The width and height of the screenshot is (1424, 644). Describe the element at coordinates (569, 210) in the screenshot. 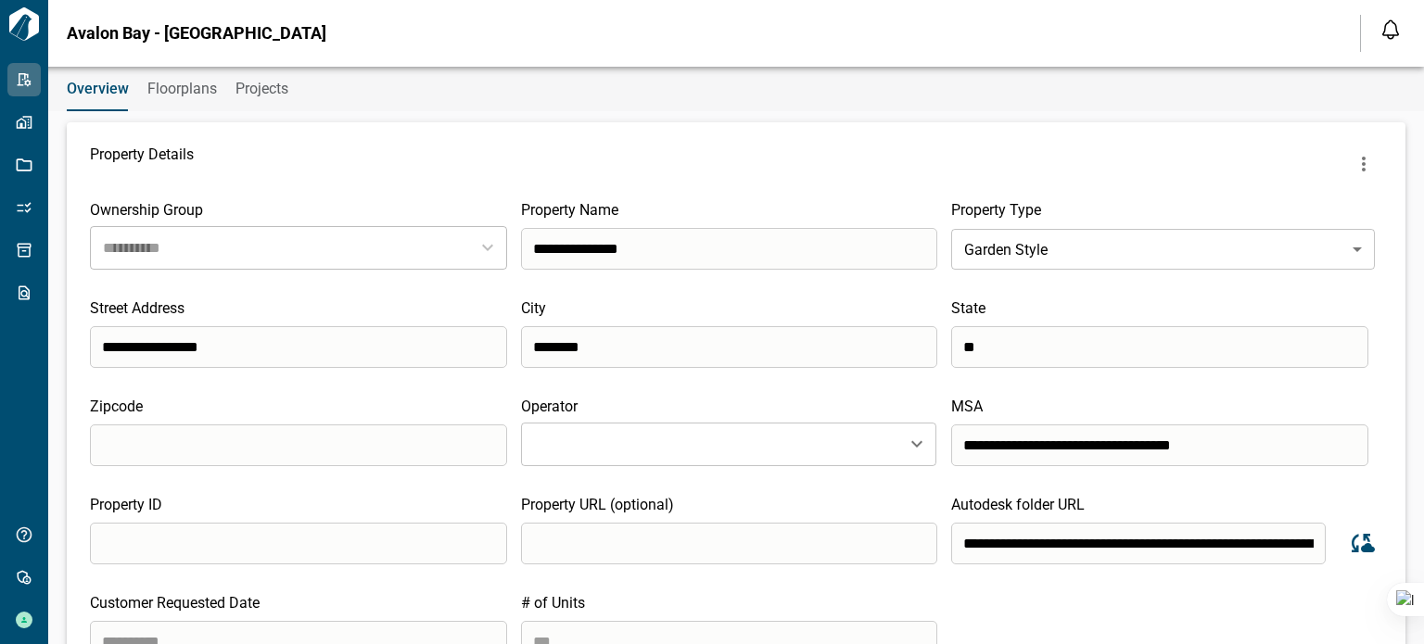

I see `span: Property Name` at that location.